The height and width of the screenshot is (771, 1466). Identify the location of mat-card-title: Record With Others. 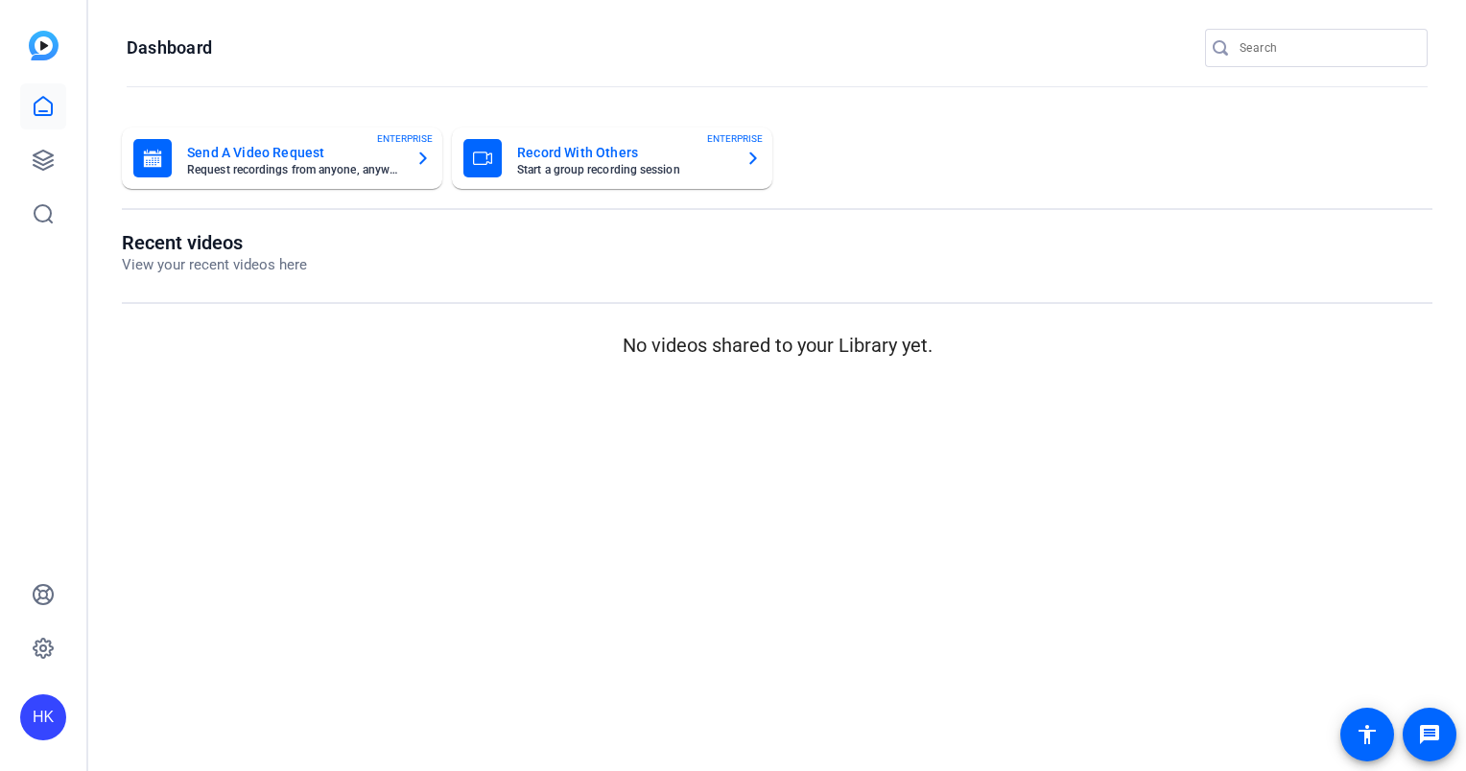
(624, 153).